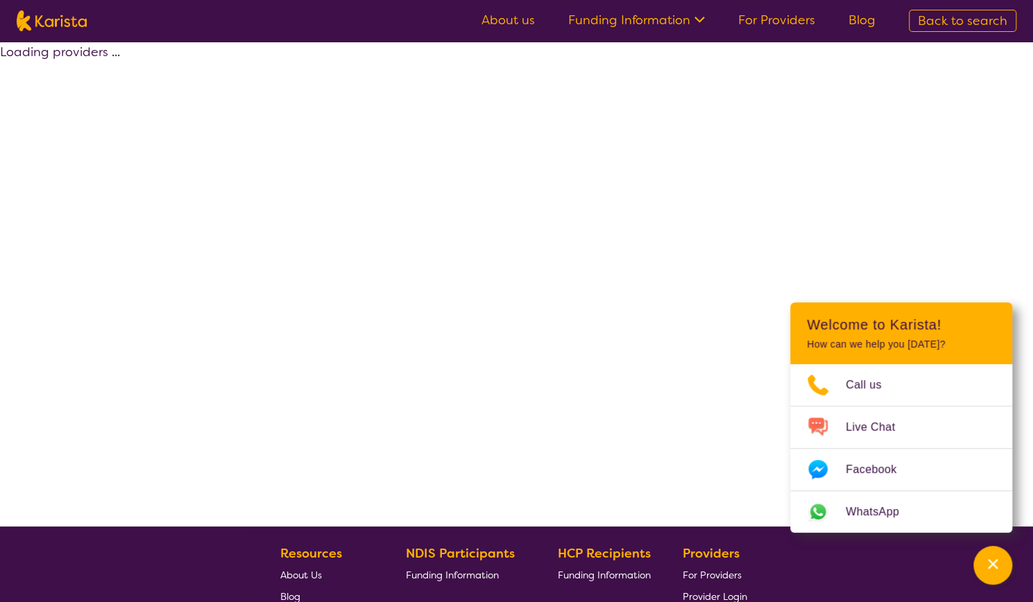  Describe the element at coordinates (862, 20) in the screenshot. I see `a: Blog` at that location.